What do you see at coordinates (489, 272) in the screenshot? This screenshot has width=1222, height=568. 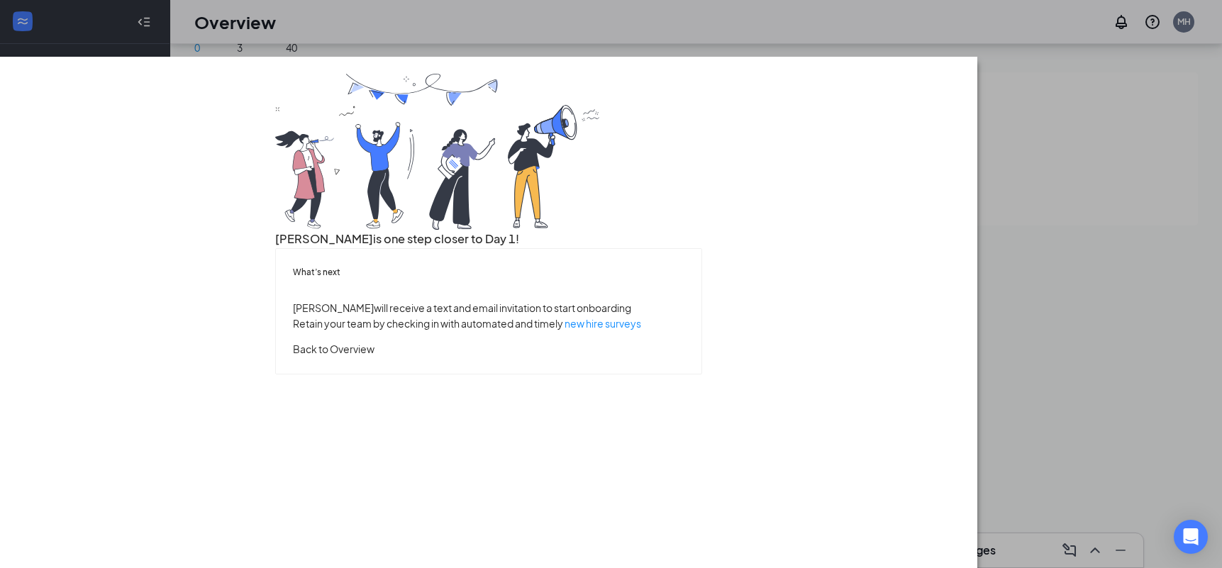 I see `h5: What’s next` at bounding box center [489, 272].